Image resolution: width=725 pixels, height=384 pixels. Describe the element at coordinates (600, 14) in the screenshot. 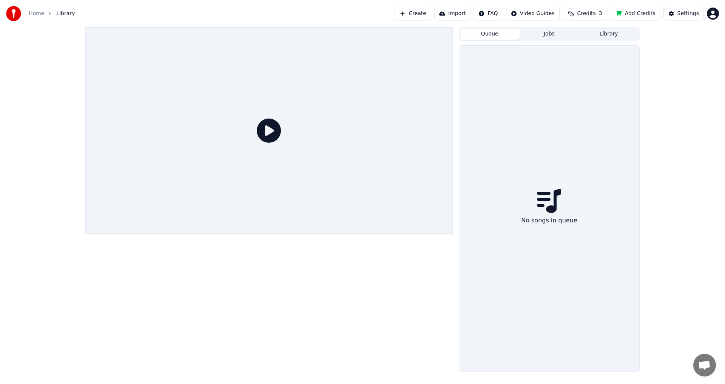

I see `span: 3` at that location.